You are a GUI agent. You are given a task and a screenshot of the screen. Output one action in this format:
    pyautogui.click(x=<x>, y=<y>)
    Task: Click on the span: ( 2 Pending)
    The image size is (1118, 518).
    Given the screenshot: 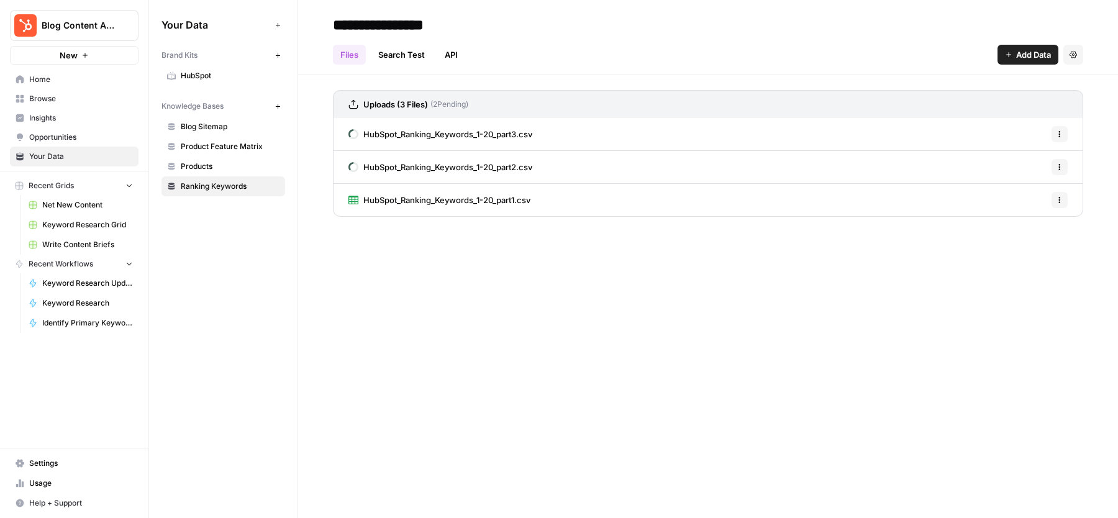 What is the action you would take?
    pyautogui.click(x=448, y=104)
    